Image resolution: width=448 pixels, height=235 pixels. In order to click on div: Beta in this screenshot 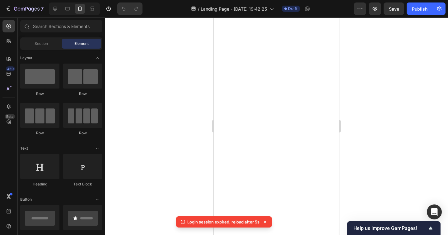, I will do `click(10, 116)`.